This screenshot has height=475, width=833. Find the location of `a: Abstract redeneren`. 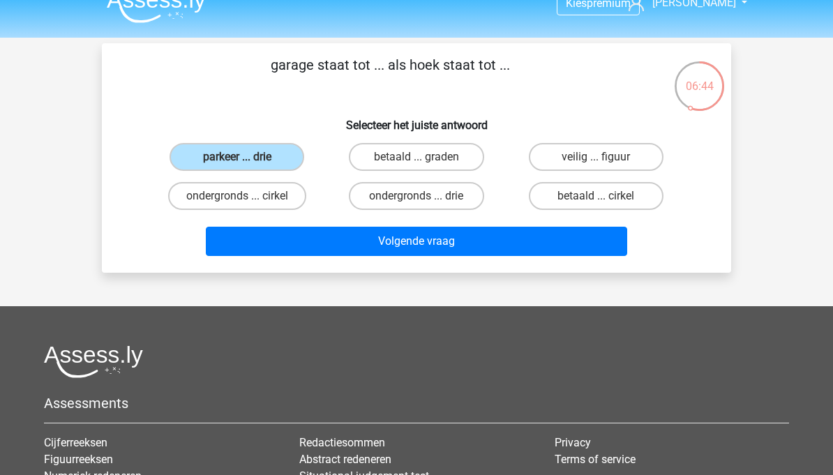

a: Abstract redeneren is located at coordinates (345, 459).